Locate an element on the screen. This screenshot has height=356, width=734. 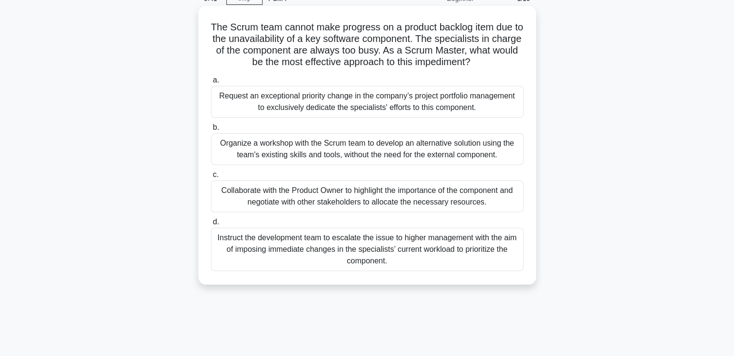
div: Collaborate with the Product Owner to highlight the importance of the component and negotiate wit... is located at coordinates (367, 196).